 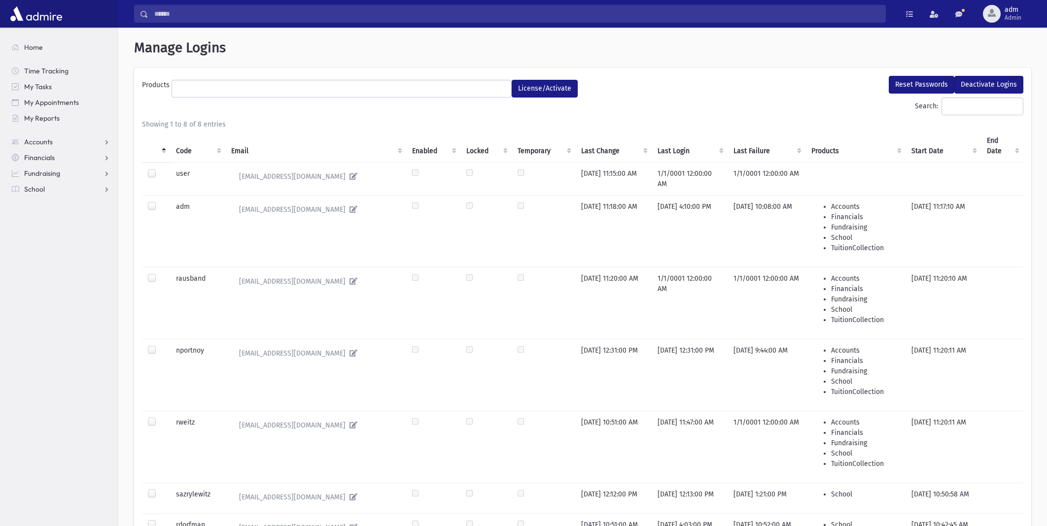 I want to click on h1: Manage Logins, so click(x=583, y=48).